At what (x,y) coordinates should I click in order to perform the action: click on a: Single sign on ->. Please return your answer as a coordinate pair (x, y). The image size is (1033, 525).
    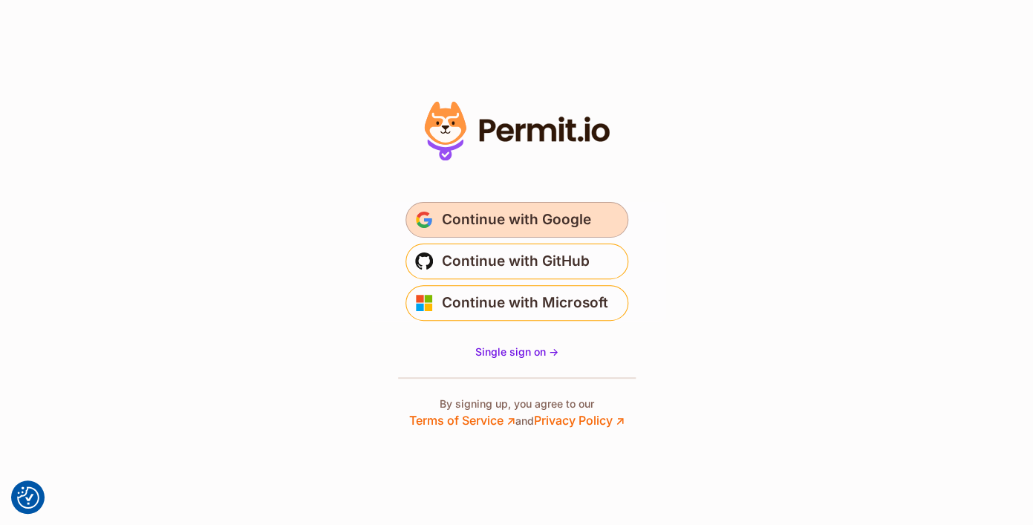
    Looking at the image, I should click on (517, 352).